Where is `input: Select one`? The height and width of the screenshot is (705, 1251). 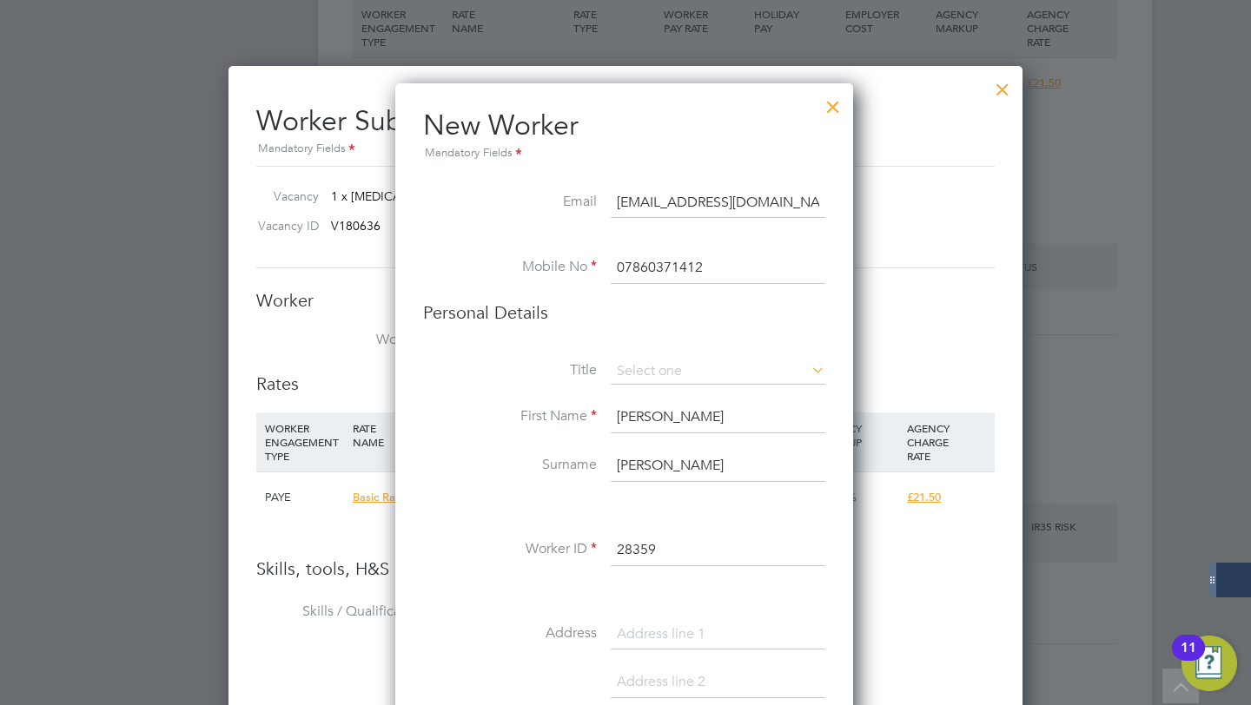 input: Select one is located at coordinates (717, 372).